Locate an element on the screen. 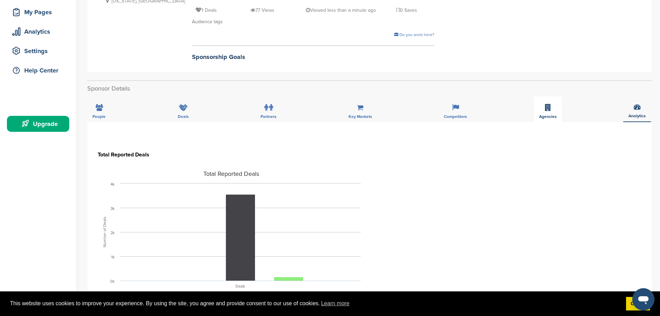 Image resolution: width=660 pixels, height=316 pixels. text: 1k is located at coordinates (113, 257).